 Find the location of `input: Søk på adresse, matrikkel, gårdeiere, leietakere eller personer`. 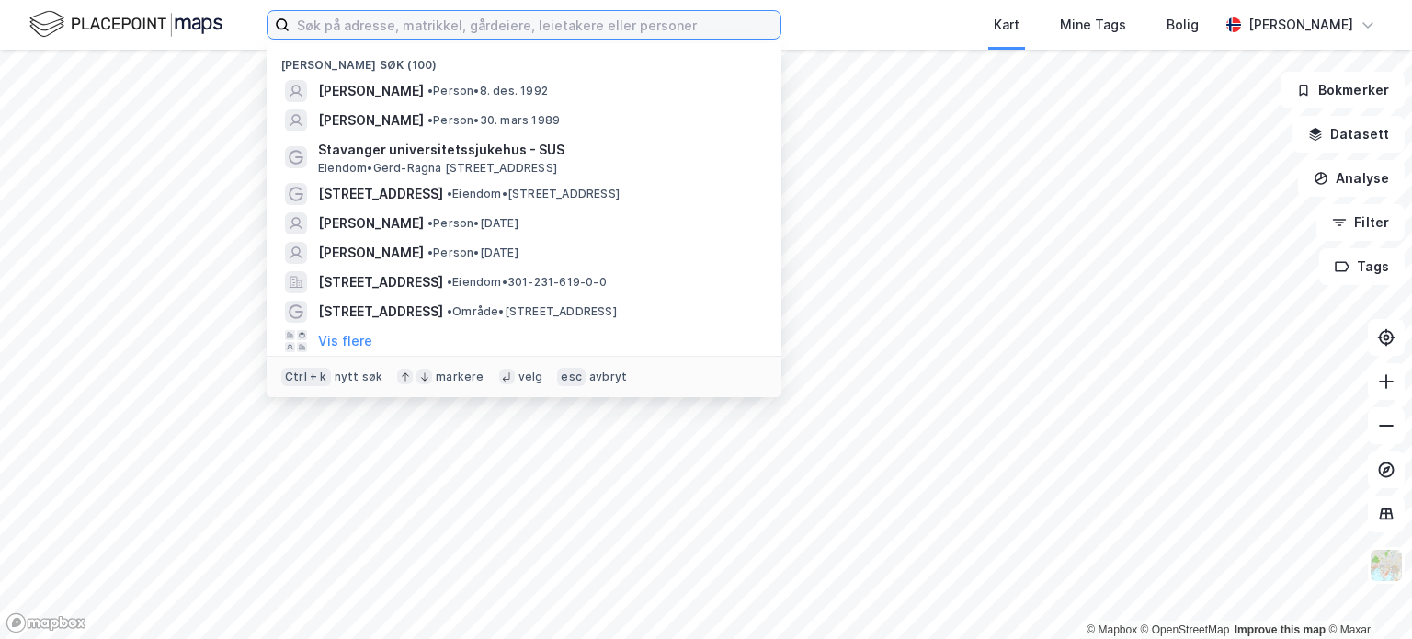

input: Søk på adresse, matrikkel, gårdeiere, leietakere eller personer is located at coordinates (535, 25).